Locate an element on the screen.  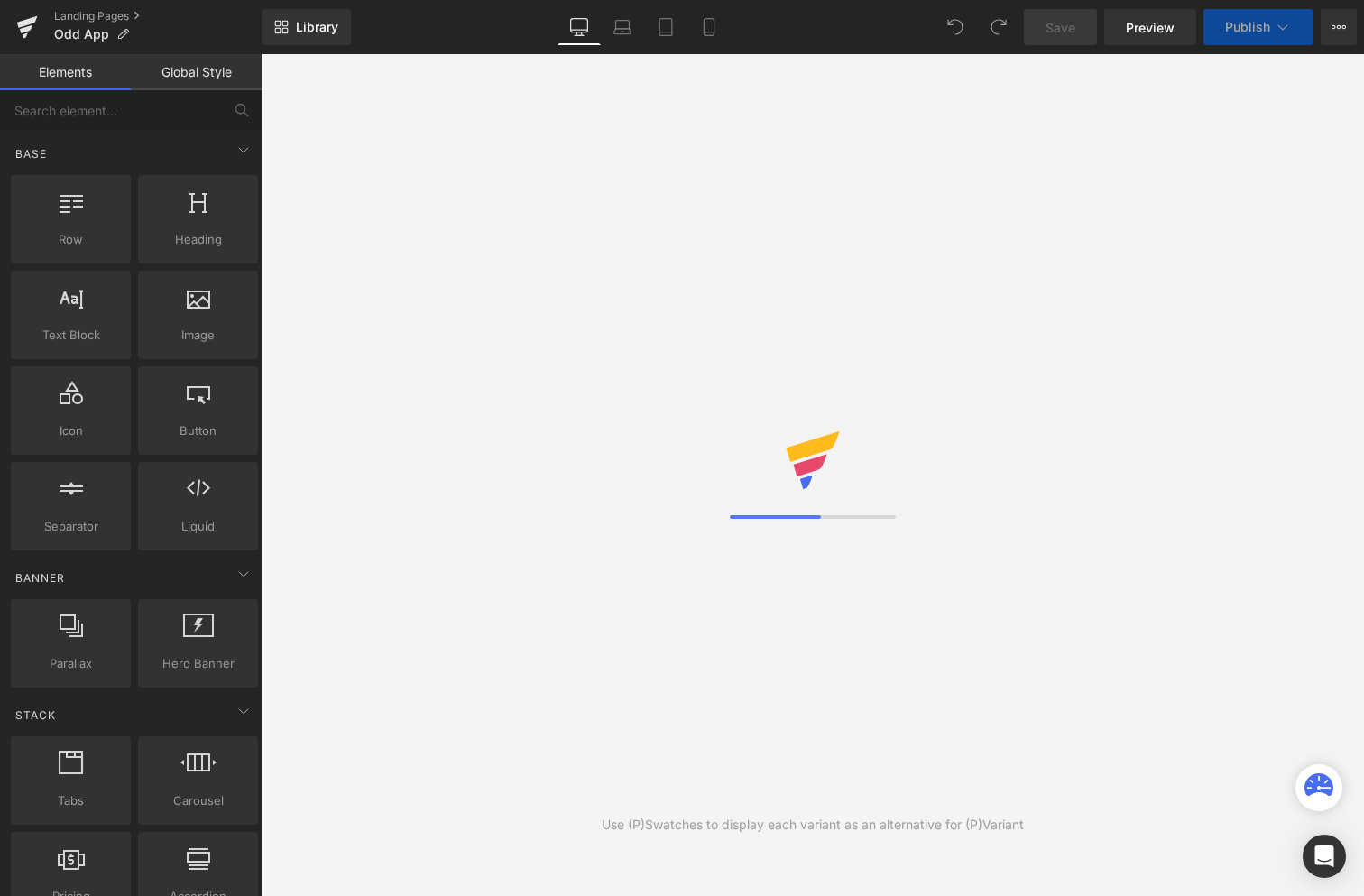
span: Hero Banner is located at coordinates (198, 663).